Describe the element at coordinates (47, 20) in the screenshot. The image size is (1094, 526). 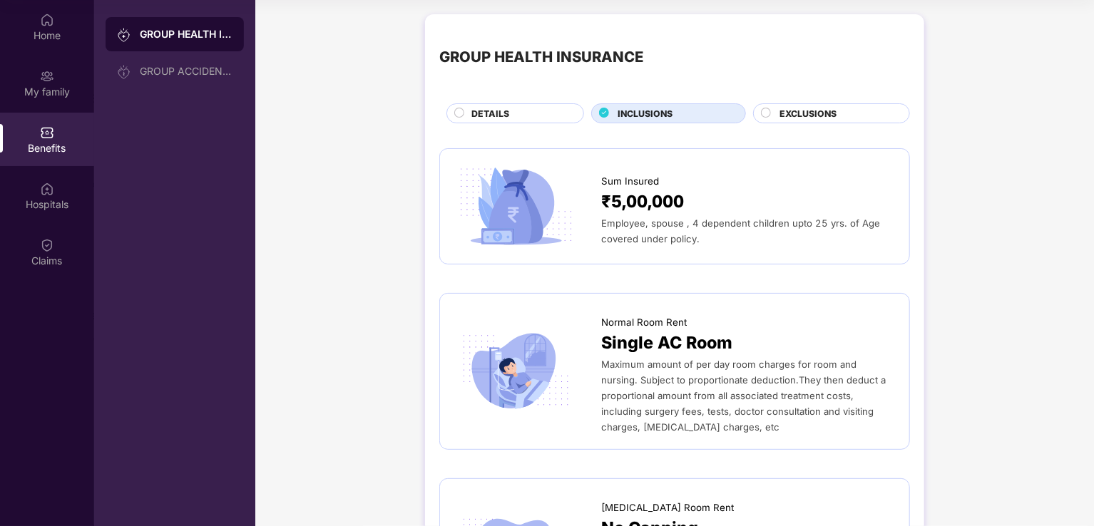
I see `img: svg+xml;base64,PHN2ZyBpZD0iSG9tZSIgeG1sbnM9Imh0dHA6Ly93d3cudzMub3JnLzIwMDAvc3ZnIiB3aWR0aD0iMjAiIG...` at that location.